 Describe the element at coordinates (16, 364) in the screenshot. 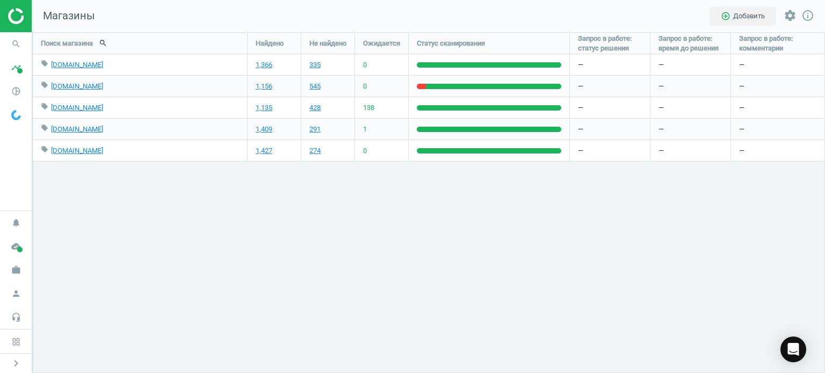

I see `button: chevron_right` at that location.